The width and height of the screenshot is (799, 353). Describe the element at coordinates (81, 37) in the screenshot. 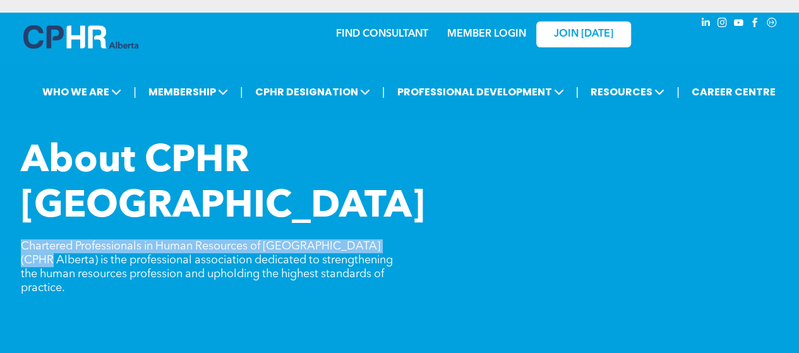

I see `img: A blue and white logo for cp alberta` at that location.